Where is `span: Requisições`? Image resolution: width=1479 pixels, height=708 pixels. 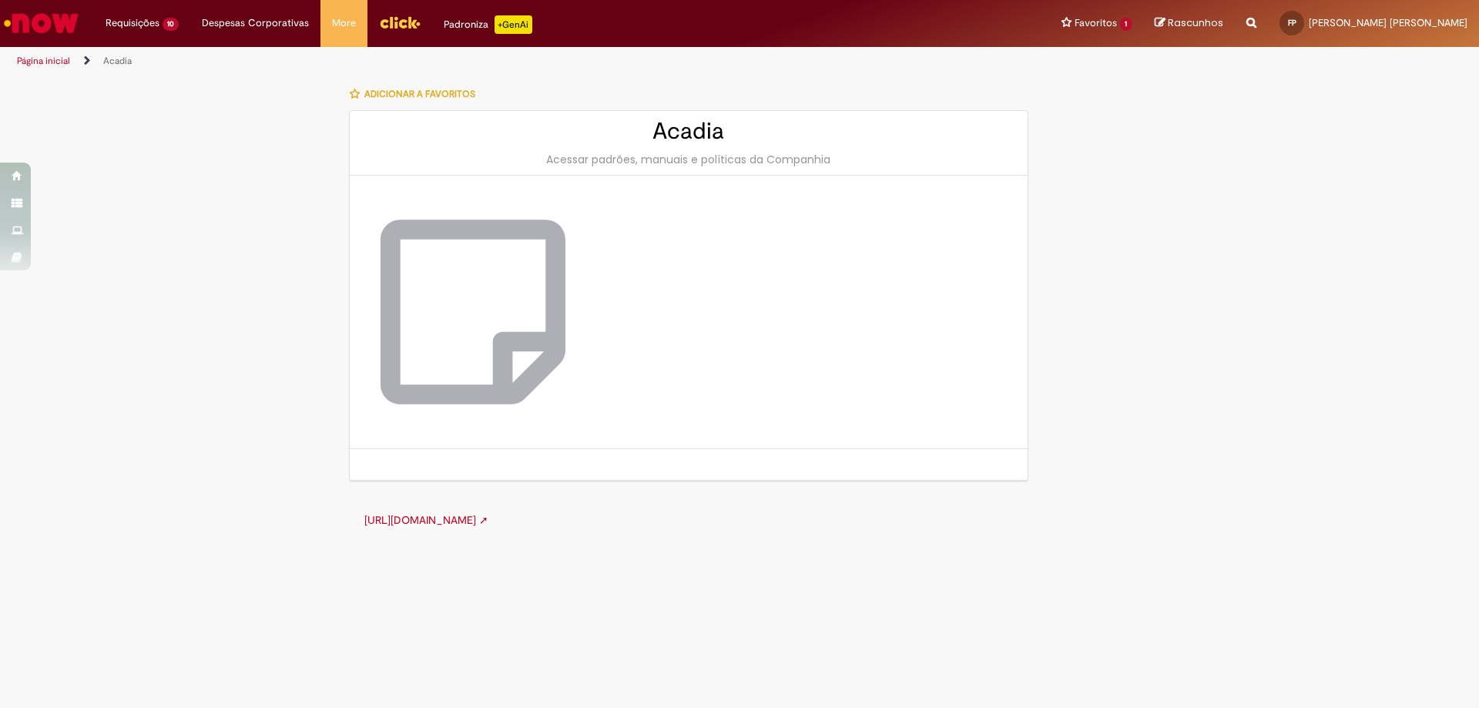
span: Requisições is located at coordinates (132, 23).